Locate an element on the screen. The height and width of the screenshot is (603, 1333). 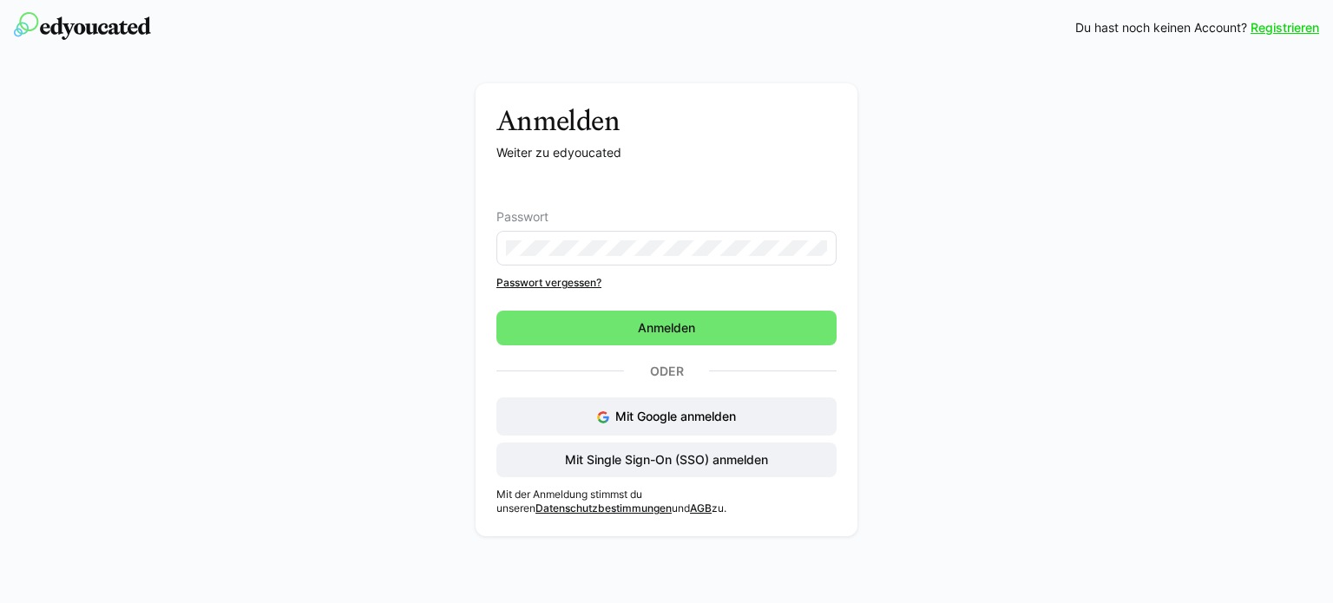
span: Mit Single Sign-On (SSO) anmelden is located at coordinates (666, 460).